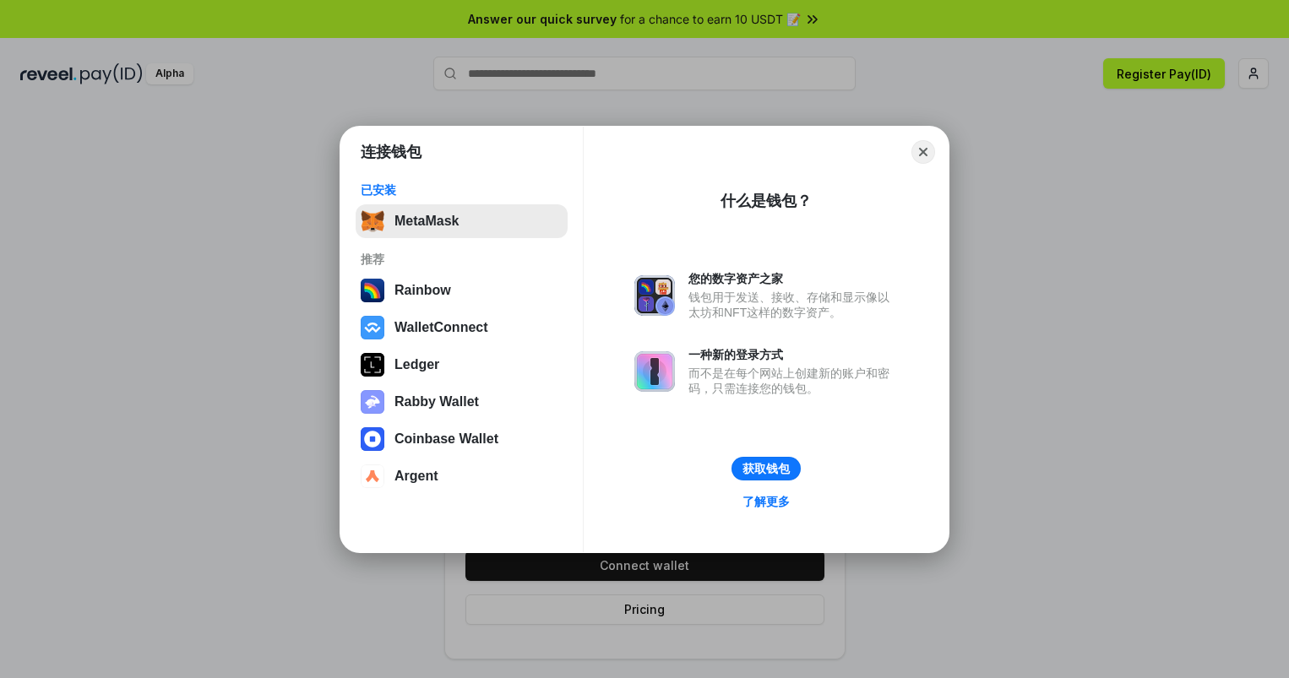 The height and width of the screenshot is (678, 1289). I want to click on button: Close, so click(923, 152).